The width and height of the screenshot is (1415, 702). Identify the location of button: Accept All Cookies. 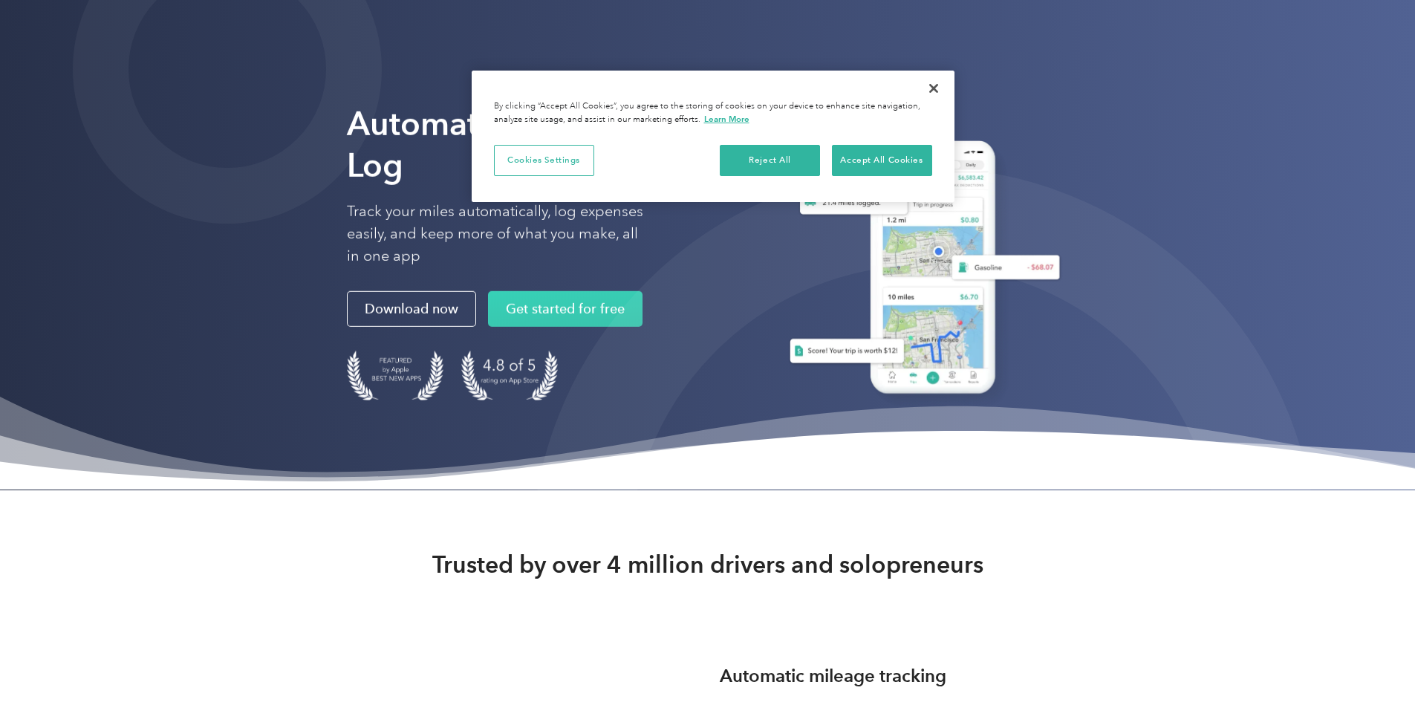
(882, 160).